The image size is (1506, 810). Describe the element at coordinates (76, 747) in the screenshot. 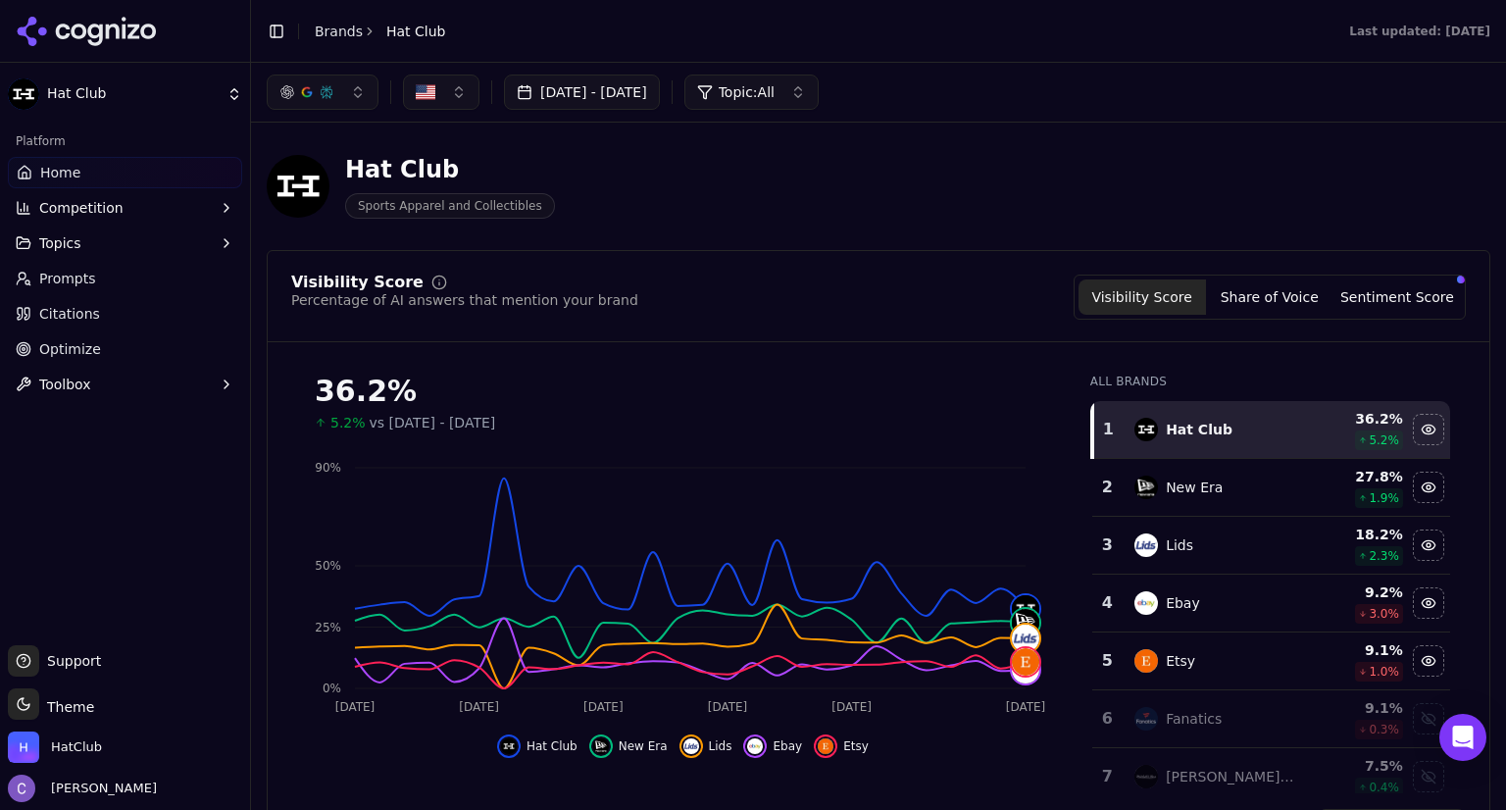

I see `span: HatClub` at that location.